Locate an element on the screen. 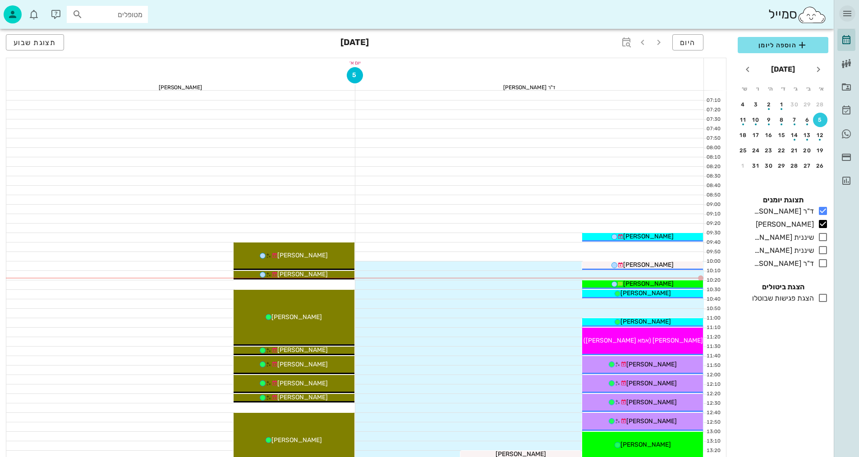 The height and width of the screenshot is (457, 859). div: 22 is located at coordinates (781, 151).